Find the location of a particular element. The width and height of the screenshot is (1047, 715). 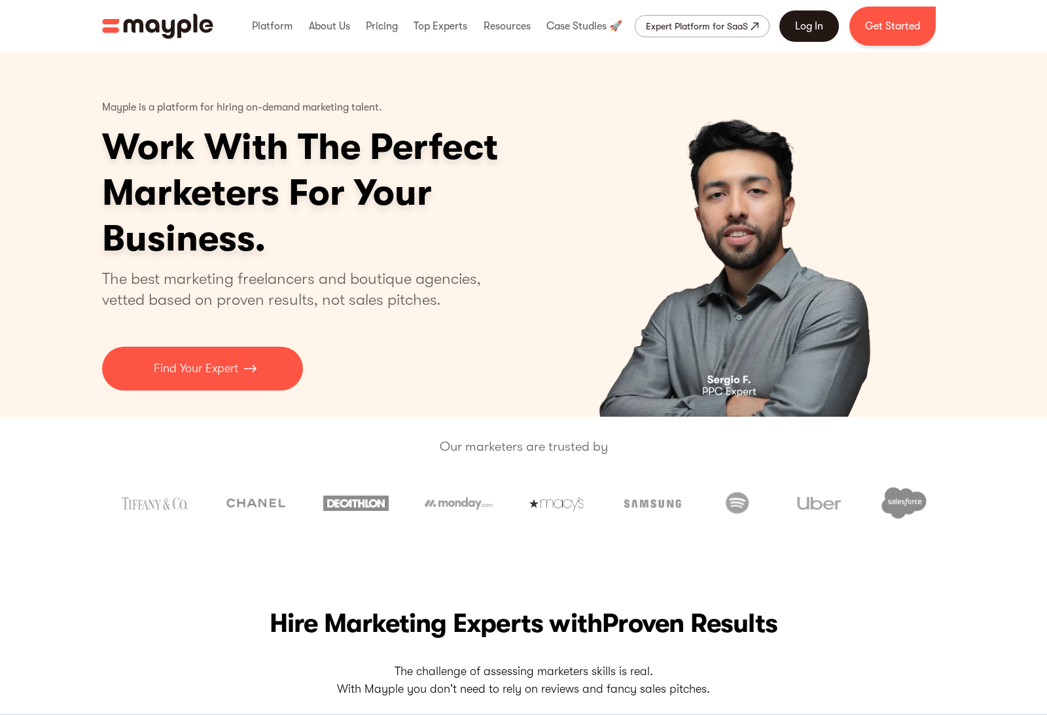

h2: Hire Marketing Experts with is located at coordinates (523, 623).